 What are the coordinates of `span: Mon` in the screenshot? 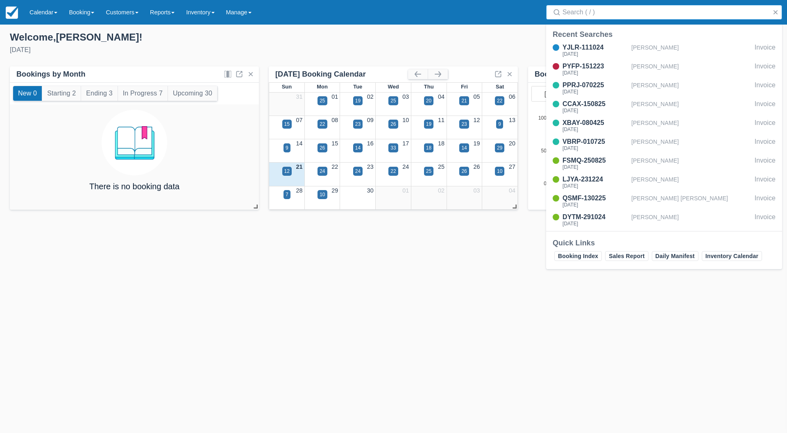 It's located at (322, 86).